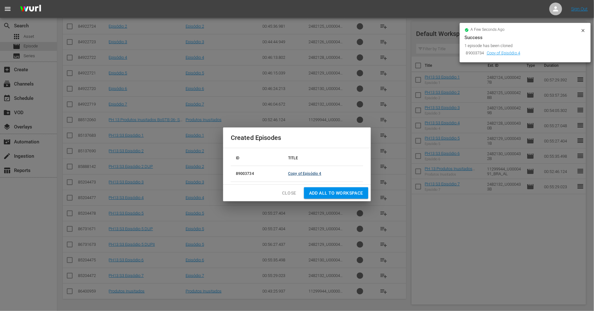 Image resolution: width=594 pixels, height=311 pixels. Describe the element at coordinates (289, 193) in the screenshot. I see `button: Close` at that location.